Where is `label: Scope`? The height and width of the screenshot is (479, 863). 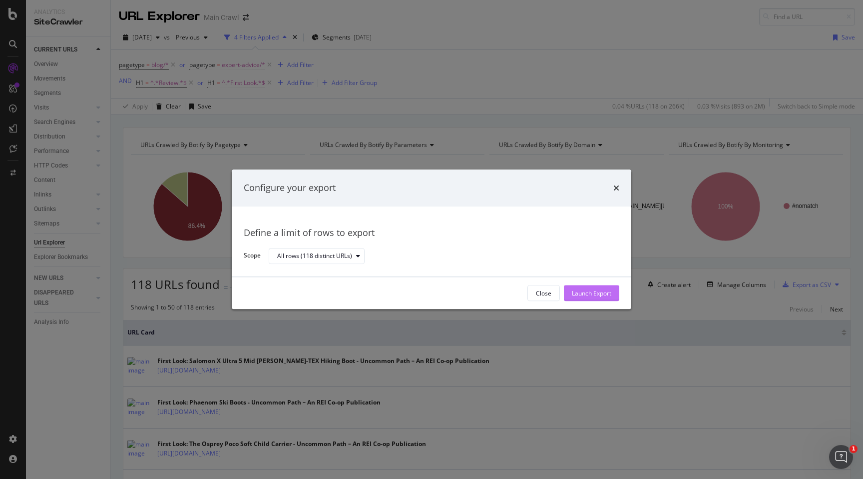
label: Scope is located at coordinates (252, 257).